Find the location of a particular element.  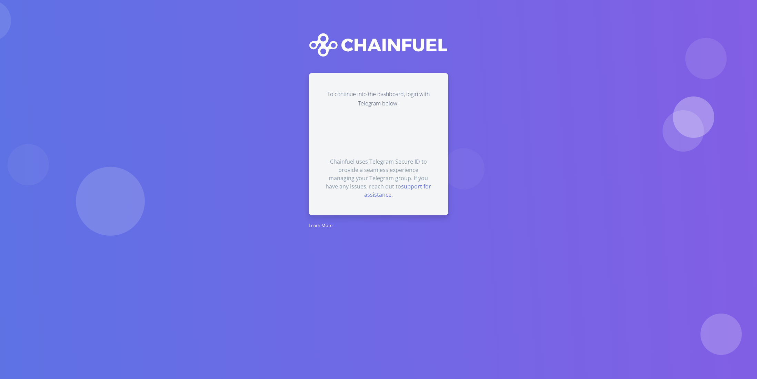

p: To continue into the dashboard, login with Telegram below: is located at coordinates (378, 99).